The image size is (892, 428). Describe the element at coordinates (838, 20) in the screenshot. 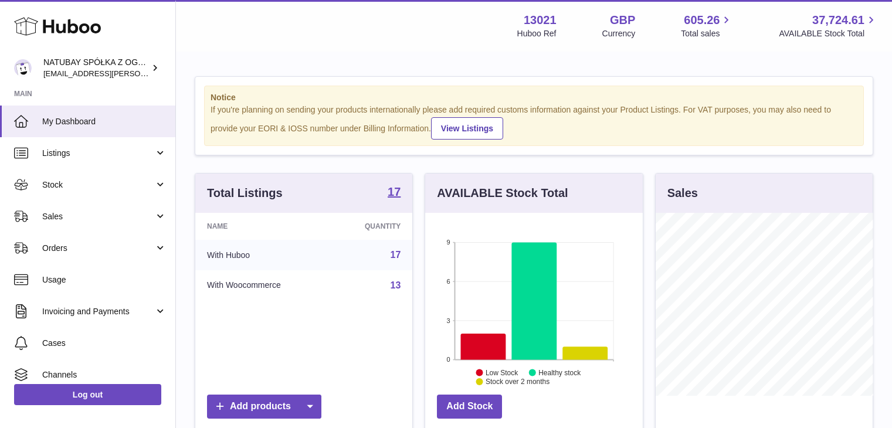

I see `span: 37,724.61` at that location.